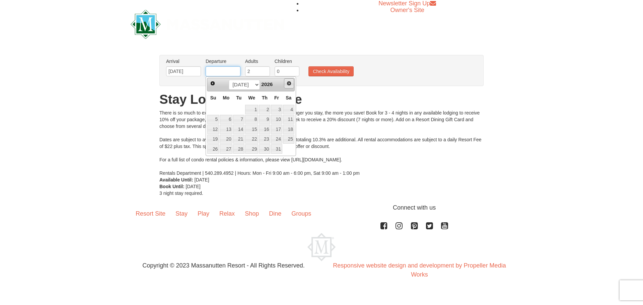 The image size is (643, 305). Describe the element at coordinates (265, 98) in the screenshot. I see `span: Thursday` at that location.